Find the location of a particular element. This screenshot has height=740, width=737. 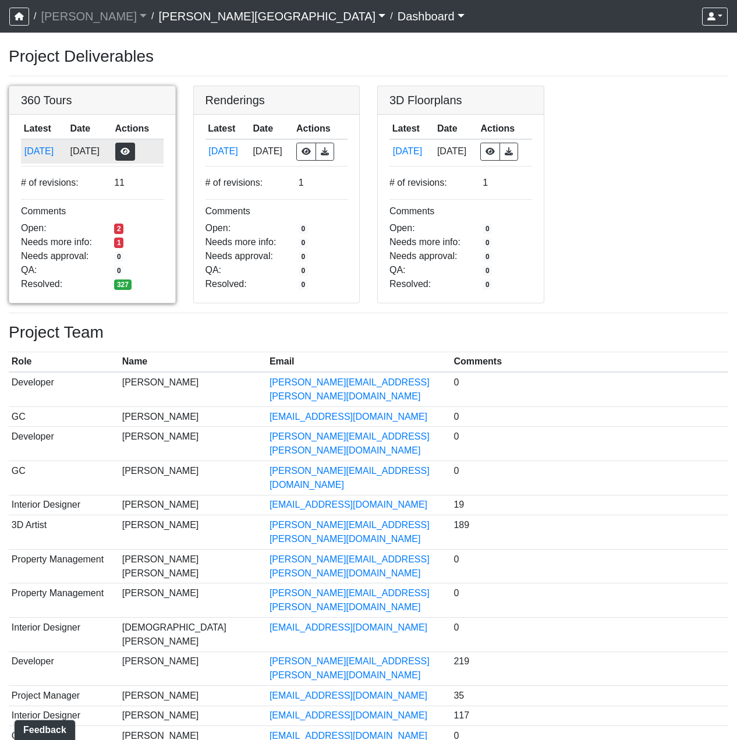

th: Email is located at coordinates (359, 362).